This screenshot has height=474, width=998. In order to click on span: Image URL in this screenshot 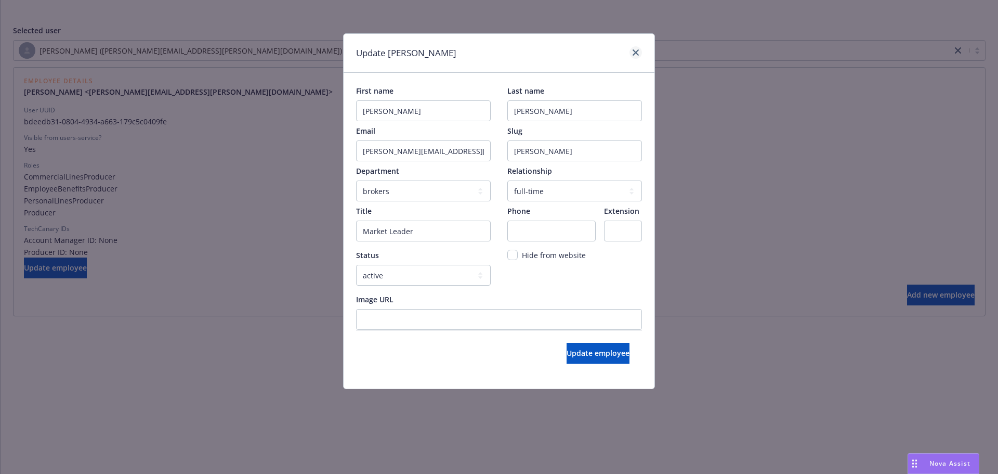, I will do `click(375, 299)`.